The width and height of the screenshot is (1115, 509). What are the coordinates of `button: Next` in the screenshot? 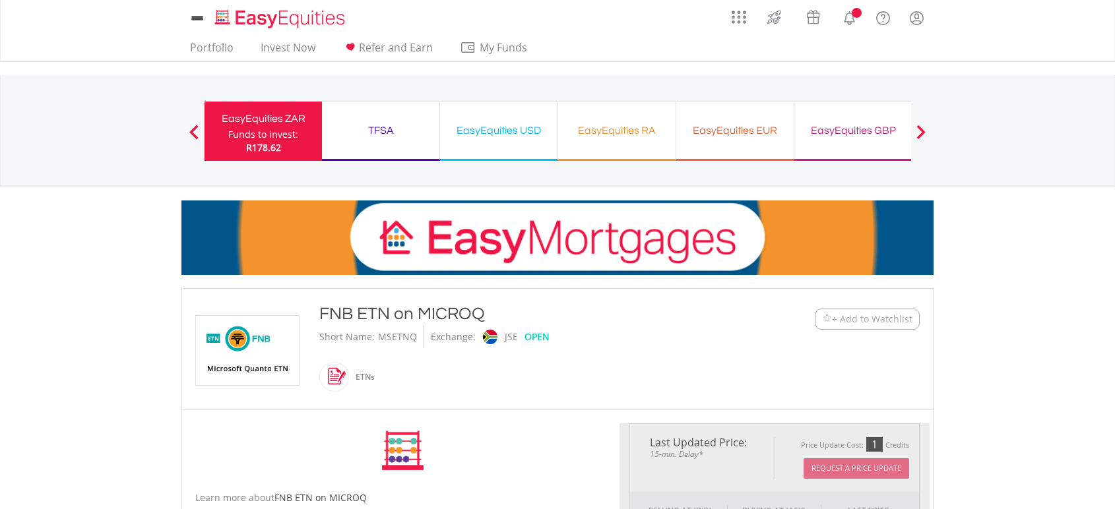 It's located at (921, 138).